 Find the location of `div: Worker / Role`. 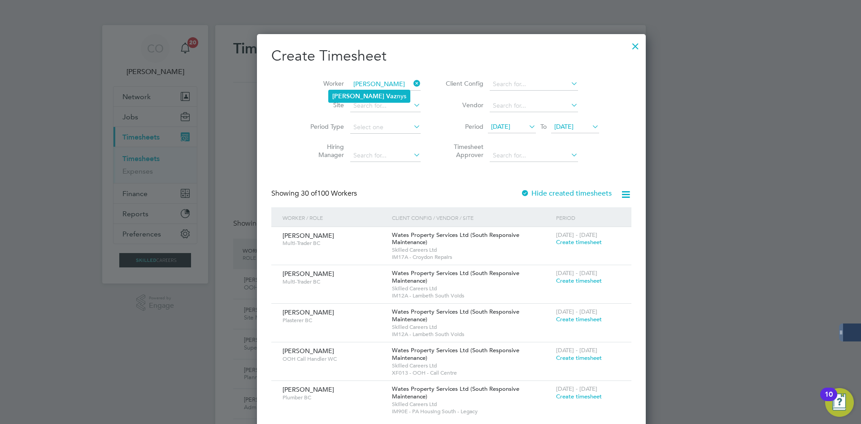

div: Worker / Role is located at coordinates (335, 217).